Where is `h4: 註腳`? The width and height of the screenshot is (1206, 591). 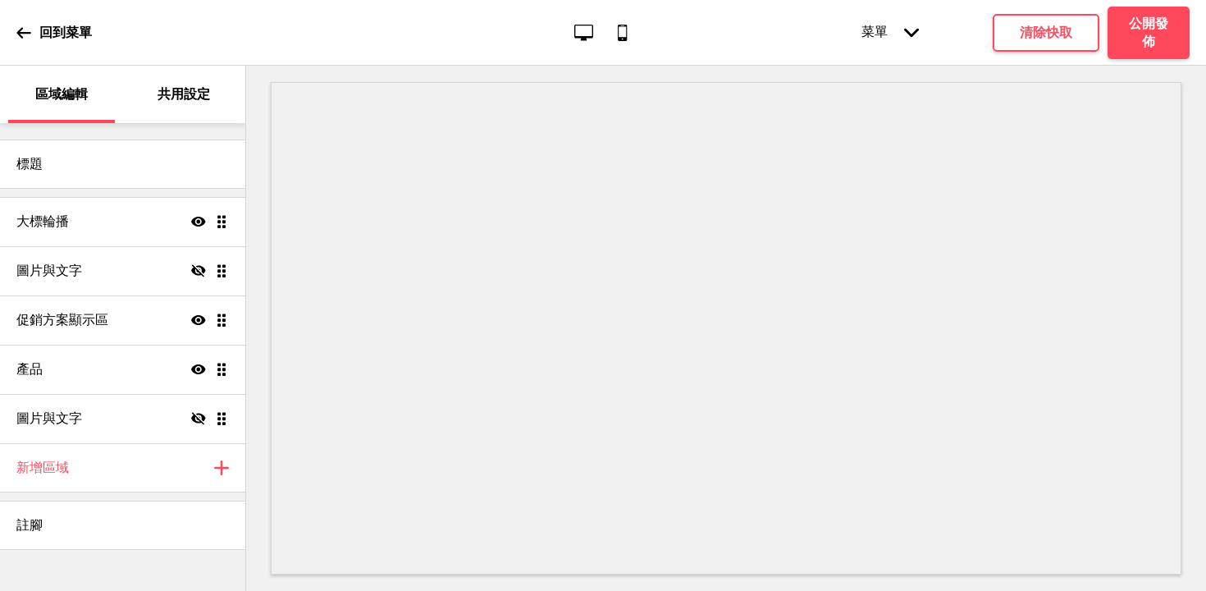
h4: 註腳 is located at coordinates (30, 525).